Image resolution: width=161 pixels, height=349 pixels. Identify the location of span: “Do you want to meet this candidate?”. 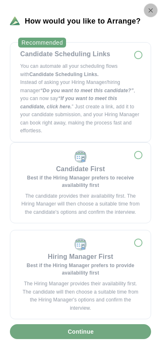
(87, 91).